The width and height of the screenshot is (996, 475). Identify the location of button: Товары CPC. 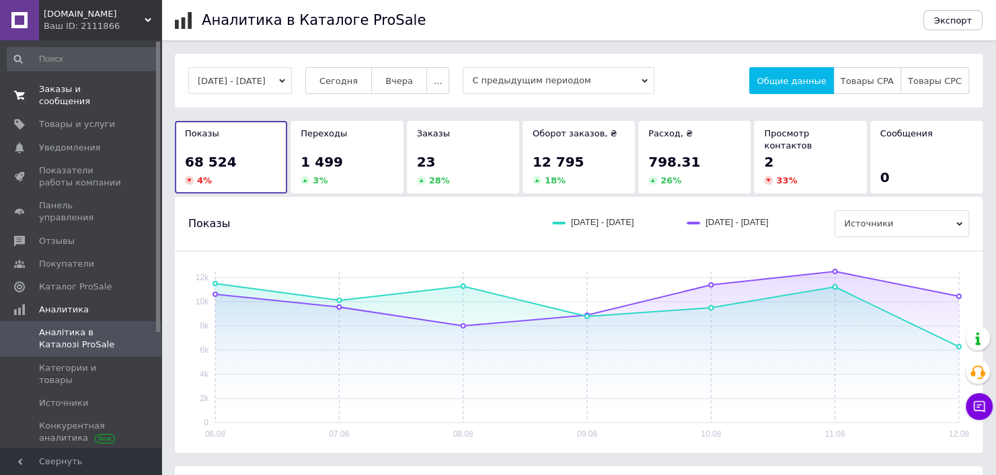
(935, 81).